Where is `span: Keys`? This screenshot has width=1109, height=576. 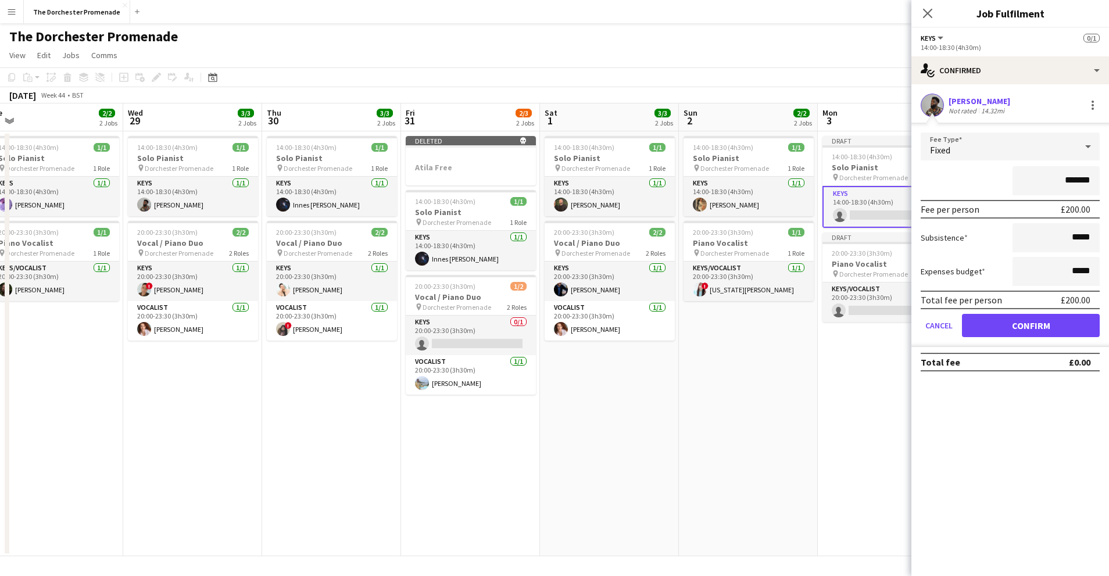
span: Keys is located at coordinates (928, 38).